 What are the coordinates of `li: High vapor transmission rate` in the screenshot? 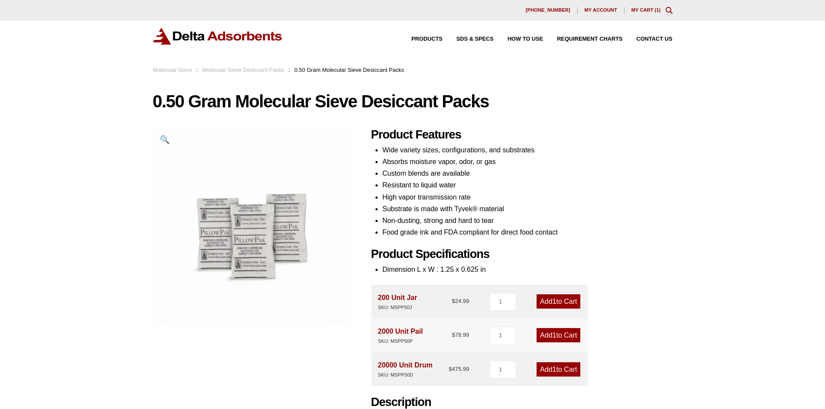 It's located at (528, 197).